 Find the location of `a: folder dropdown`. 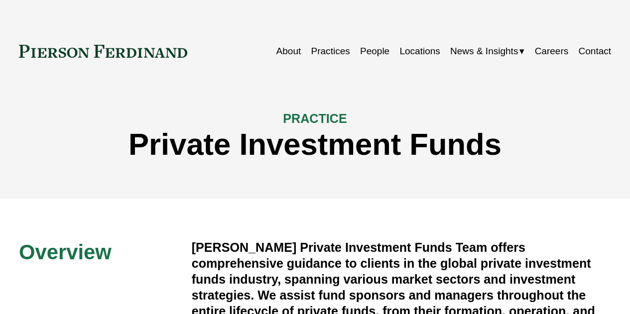

a: folder dropdown is located at coordinates (487, 51).